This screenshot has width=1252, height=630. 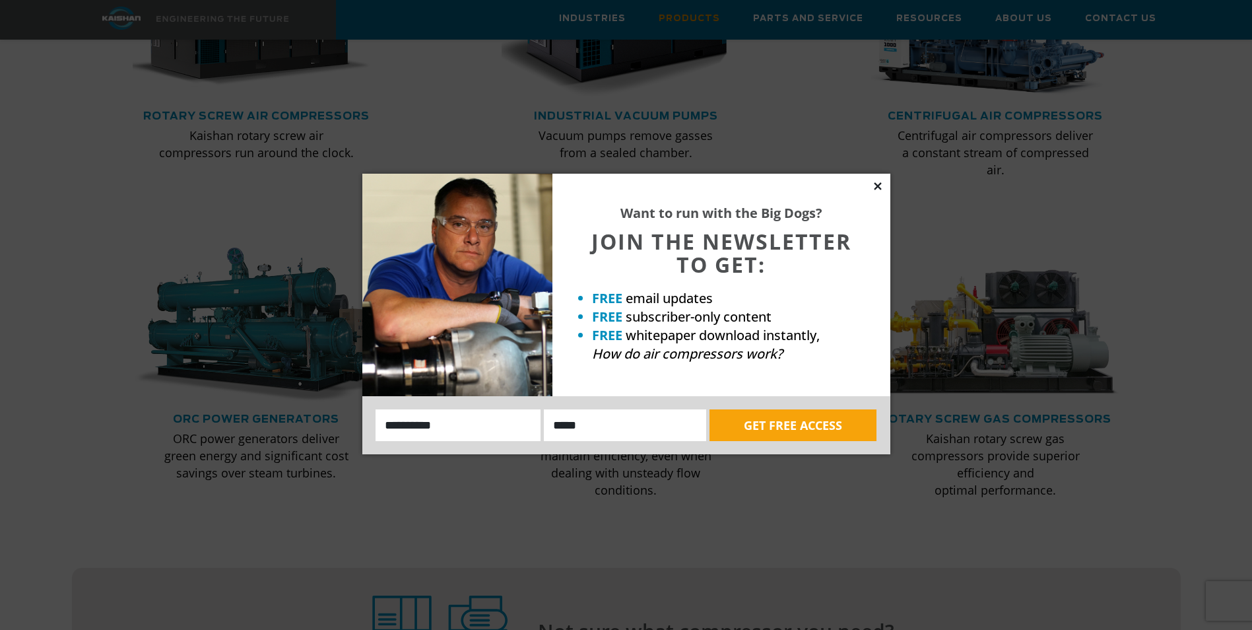 What do you see at coordinates (699, 316) in the screenshot?
I see `span: subscriber-only content` at bounding box center [699, 316].